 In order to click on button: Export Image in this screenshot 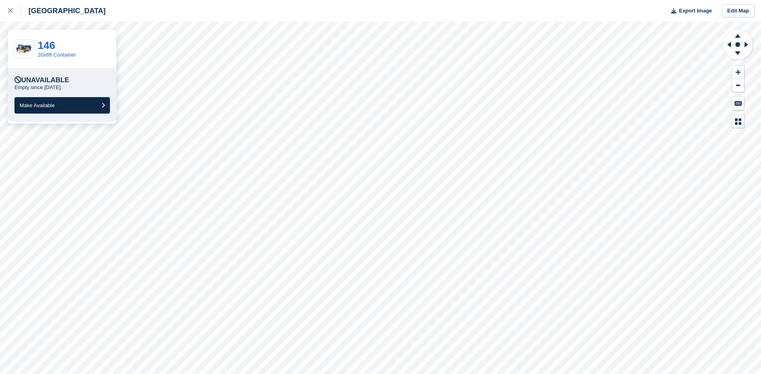, I will do `click(689, 11)`.